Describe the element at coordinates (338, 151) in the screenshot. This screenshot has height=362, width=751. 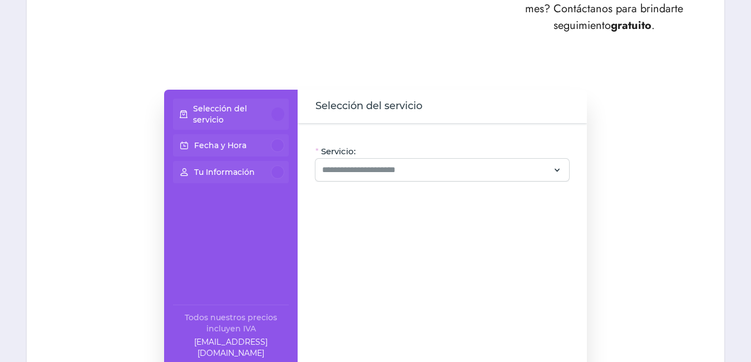
I see `span: Servicio:` at that location.